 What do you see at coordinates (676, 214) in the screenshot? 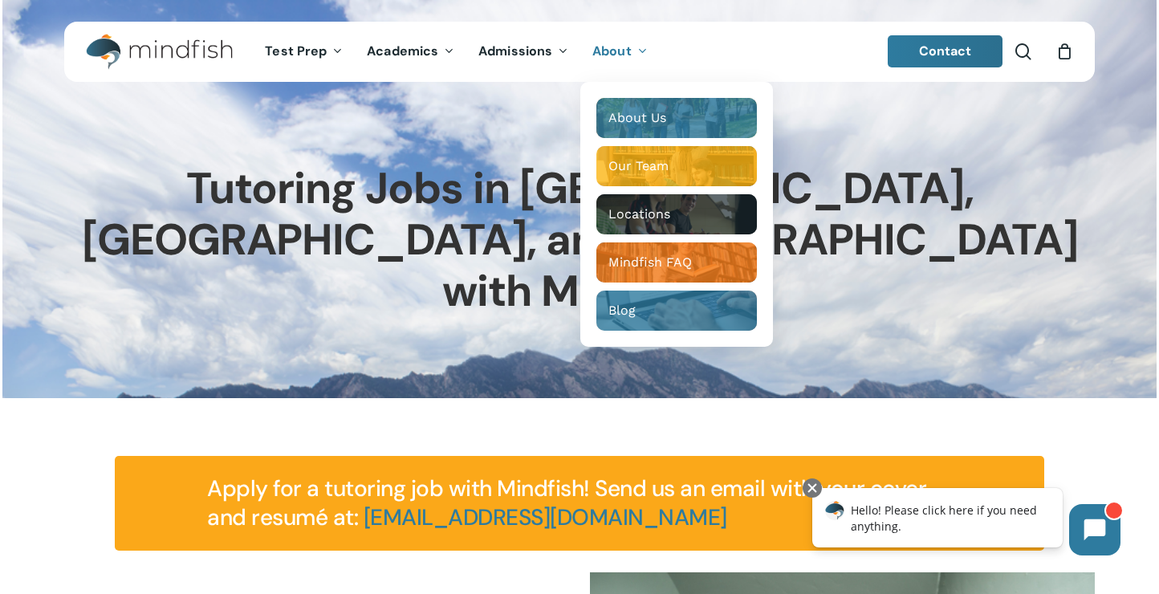
I see `a: Locations` at bounding box center [676, 214].